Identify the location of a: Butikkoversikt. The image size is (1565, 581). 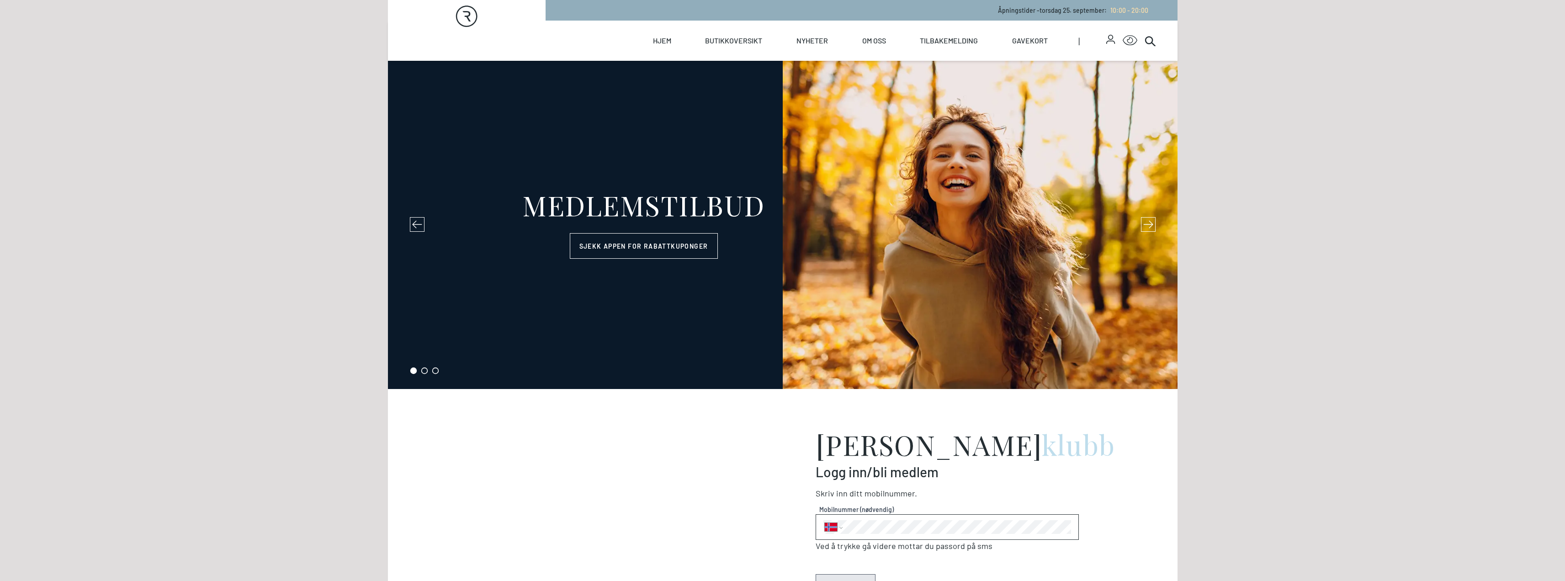
(733, 41).